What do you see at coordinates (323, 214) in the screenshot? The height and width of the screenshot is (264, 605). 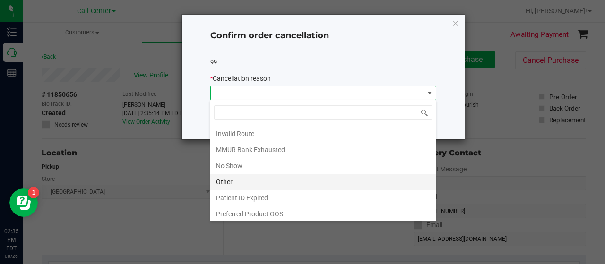 I see `li: Preferred Product OOS` at bounding box center [323, 214].